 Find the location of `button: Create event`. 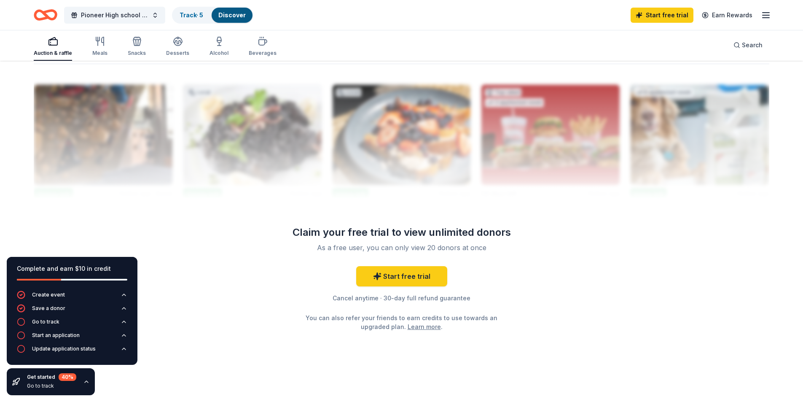

button: Create event is located at coordinates (72, 297).